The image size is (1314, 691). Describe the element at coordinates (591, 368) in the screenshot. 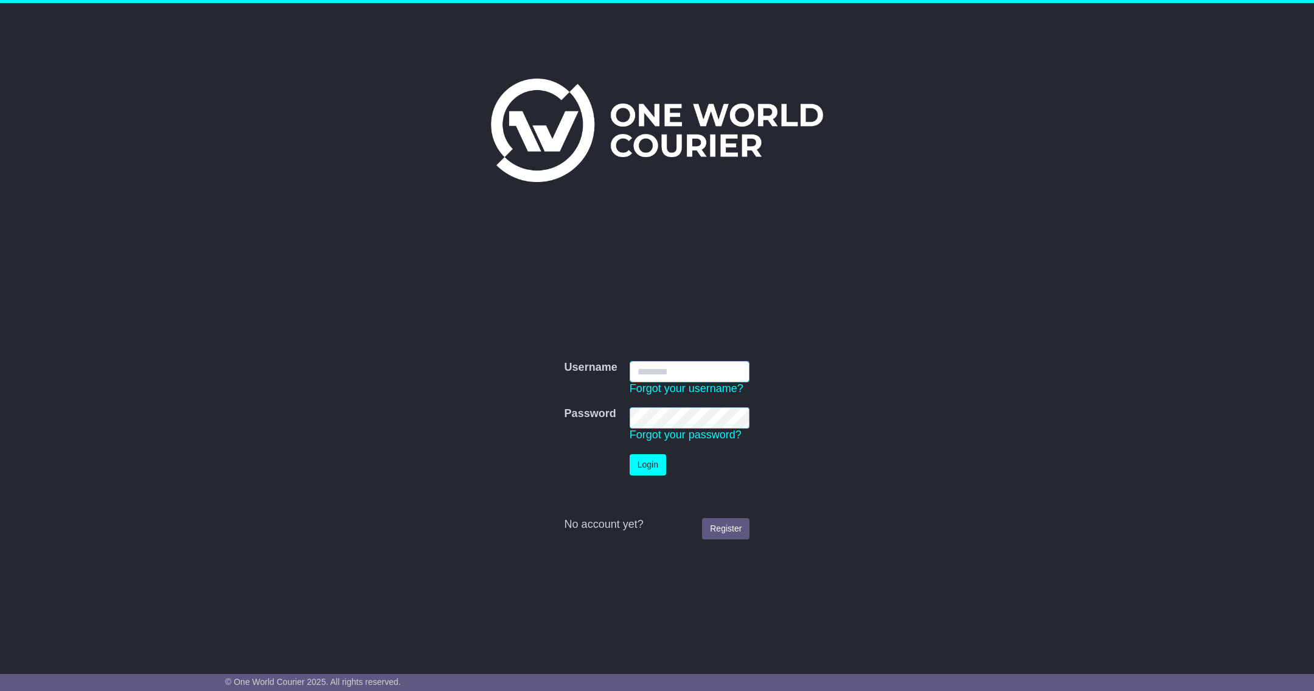

I see `label: Username` at that location.